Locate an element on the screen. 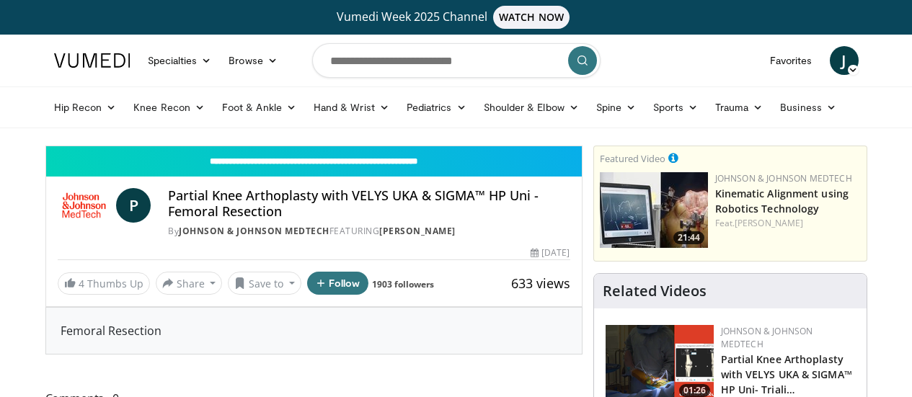 The image size is (912, 397). a: Hand & Wrist is located at coordinates (351, 107).